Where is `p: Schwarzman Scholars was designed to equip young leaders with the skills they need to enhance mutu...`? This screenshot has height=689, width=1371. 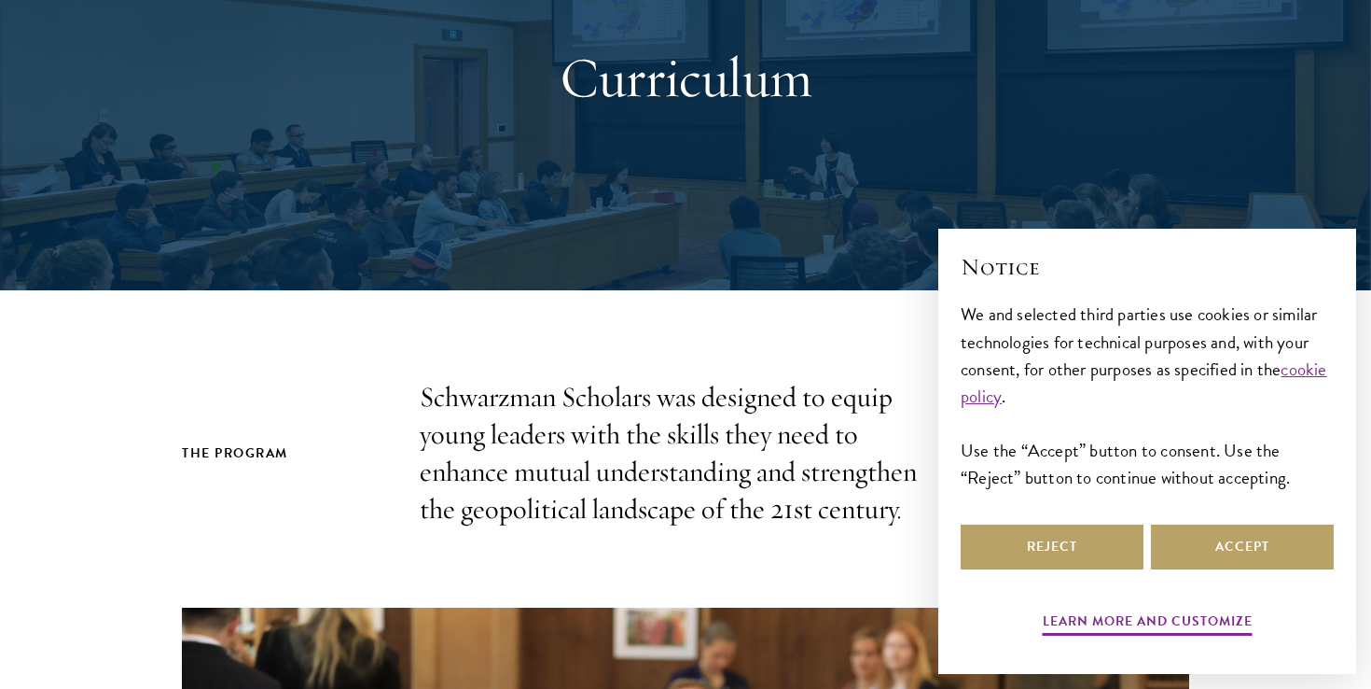 p: Schwarzman Scholars was designed to equip young leaders with the skills they need to enhance mutu... is located at coordinates (686, 453).